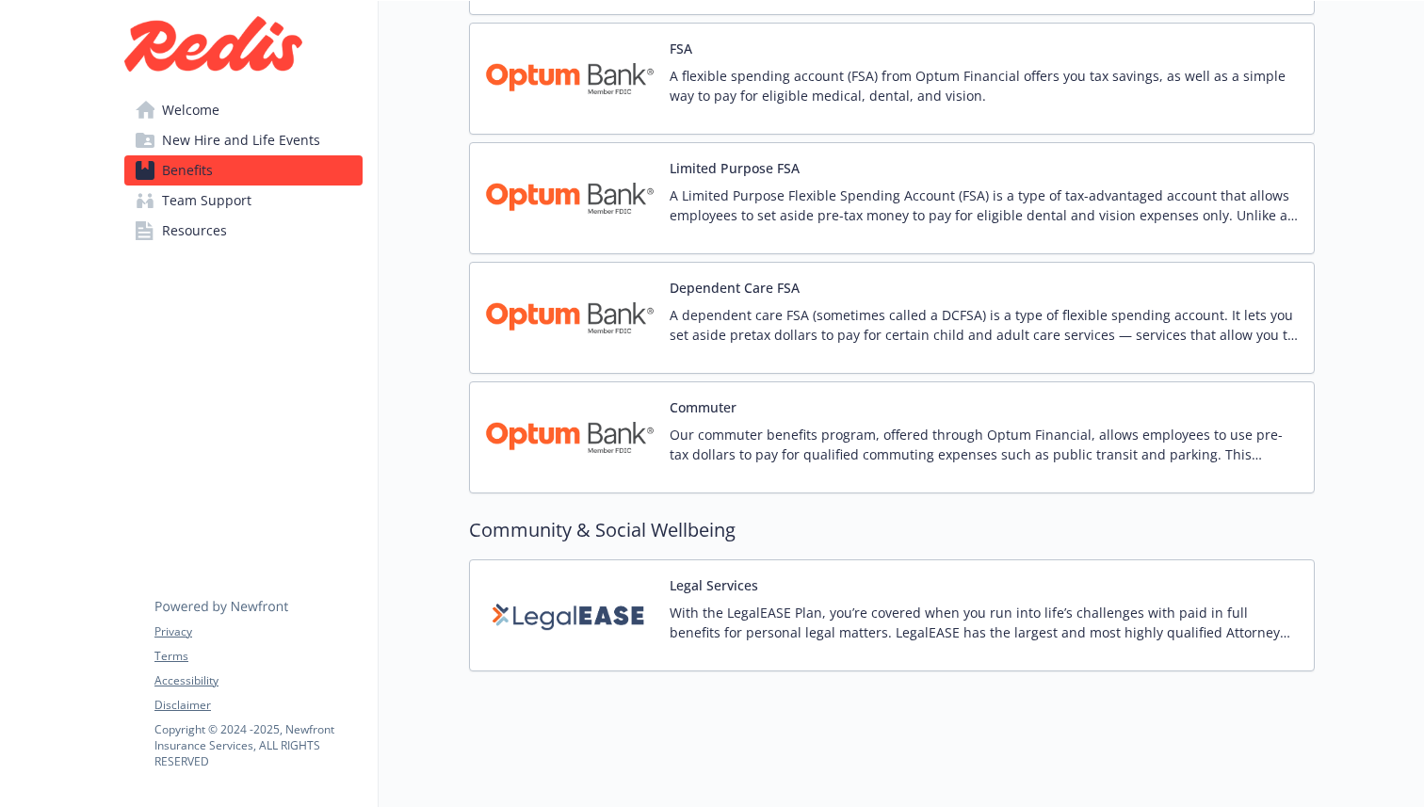  What do you see at coordinates (984, 444) in the screenshot?
I see `p: Our commuter benefits program, offered through Optum Financial, allows employees to use pre-tax d...` at bounding box center [984, 444].